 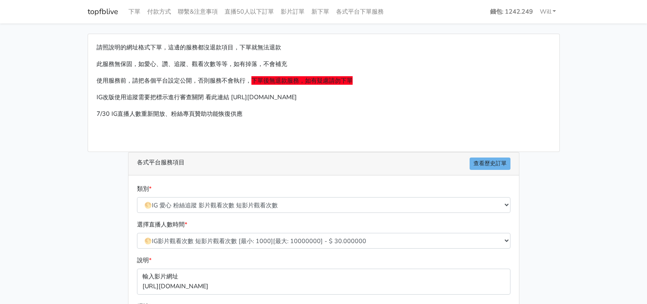 What do you see at coordinates (360, 11) in the screenshot?
I see `a: 各式平台下單服務` at bounding box center [360, 11].